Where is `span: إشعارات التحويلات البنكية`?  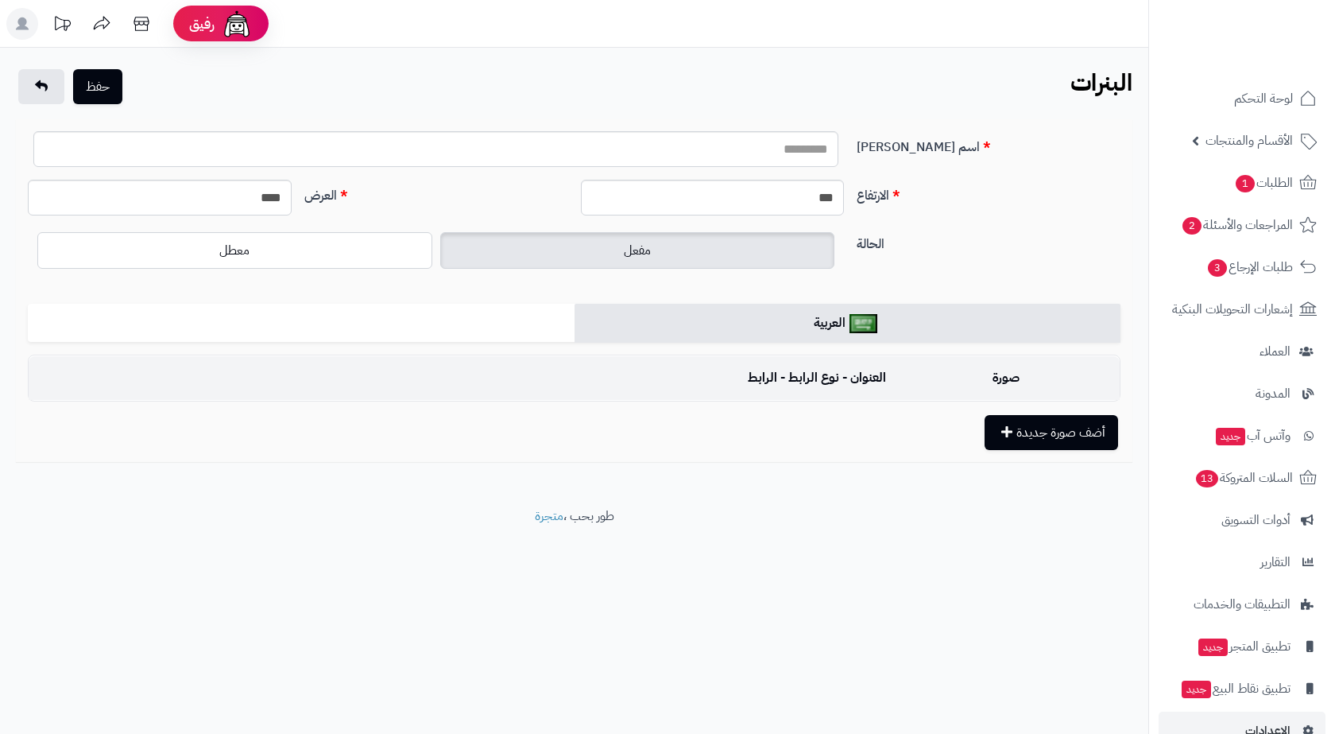 span: إشعارات التحويلات البنكية is located at coordinates (1233, 309).